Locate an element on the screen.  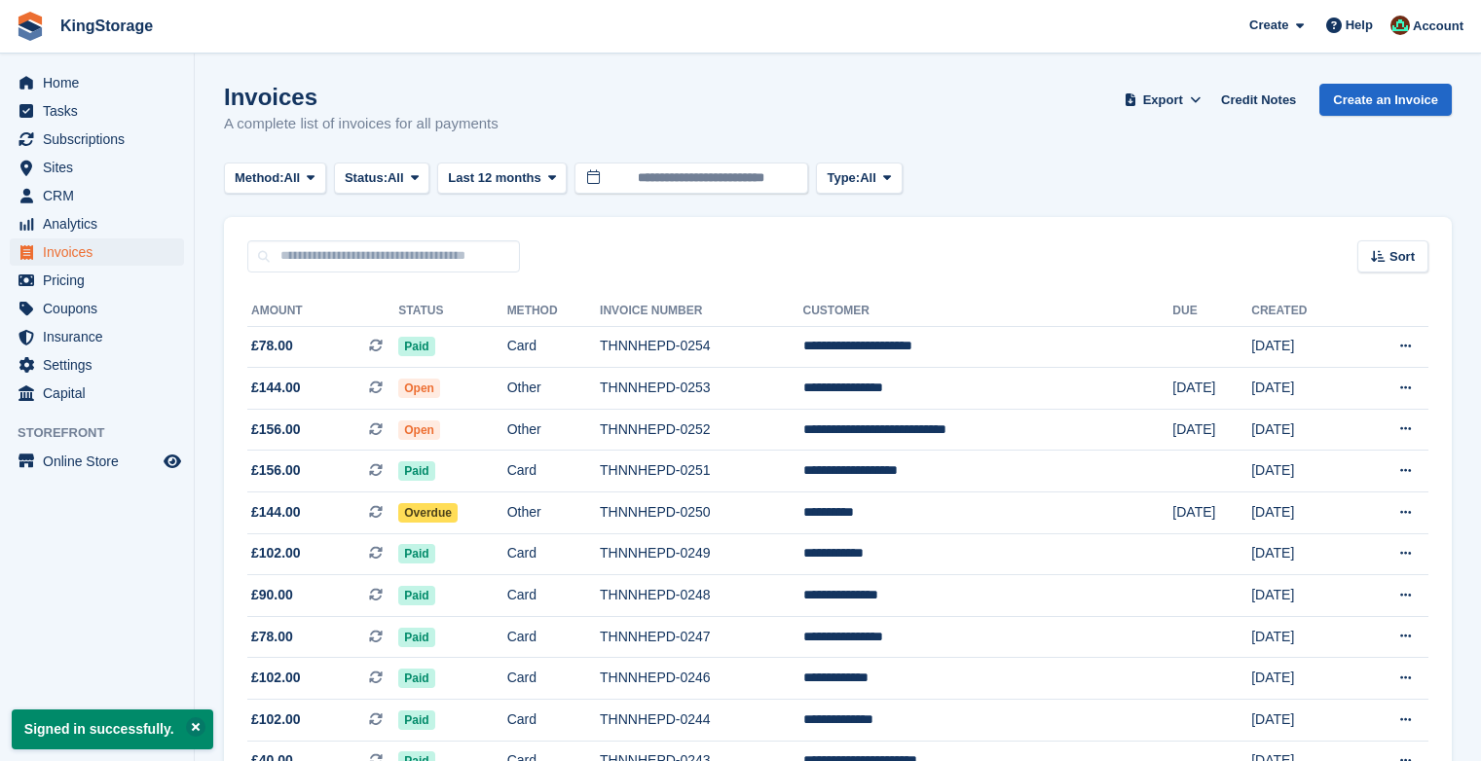
td: THNNHEPD-0251 is located at coordinates (701, 471).